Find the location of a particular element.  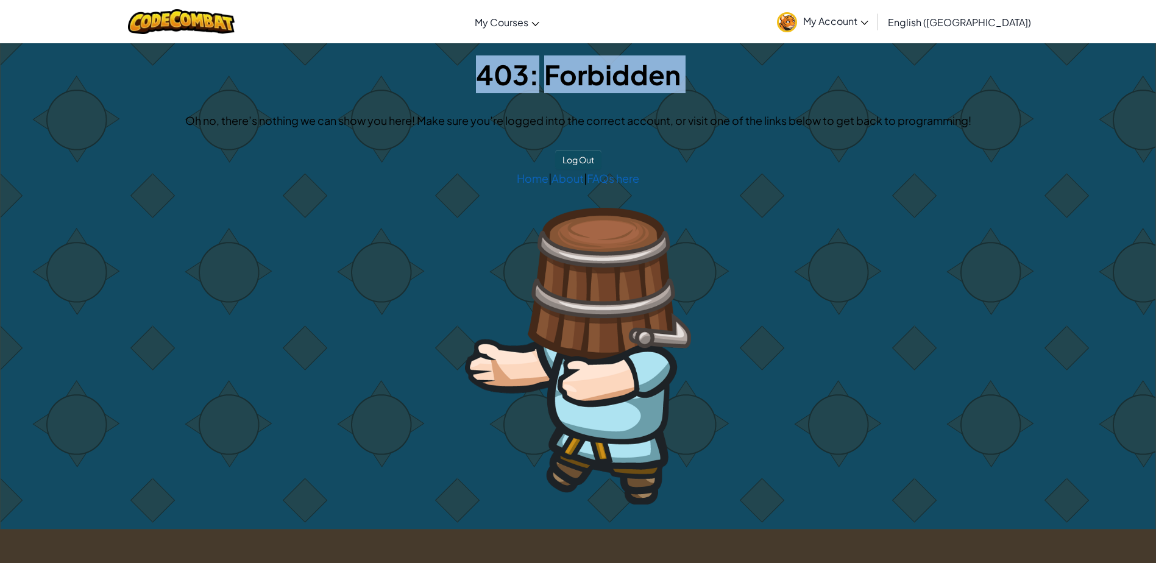

span: Forbidden is located at coordinates (613, 74).